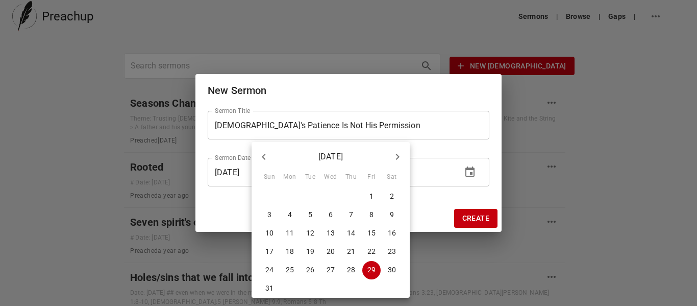 The width and height of the screenshot is (697, 306). I want to click on button: 11, so click(290, 233).